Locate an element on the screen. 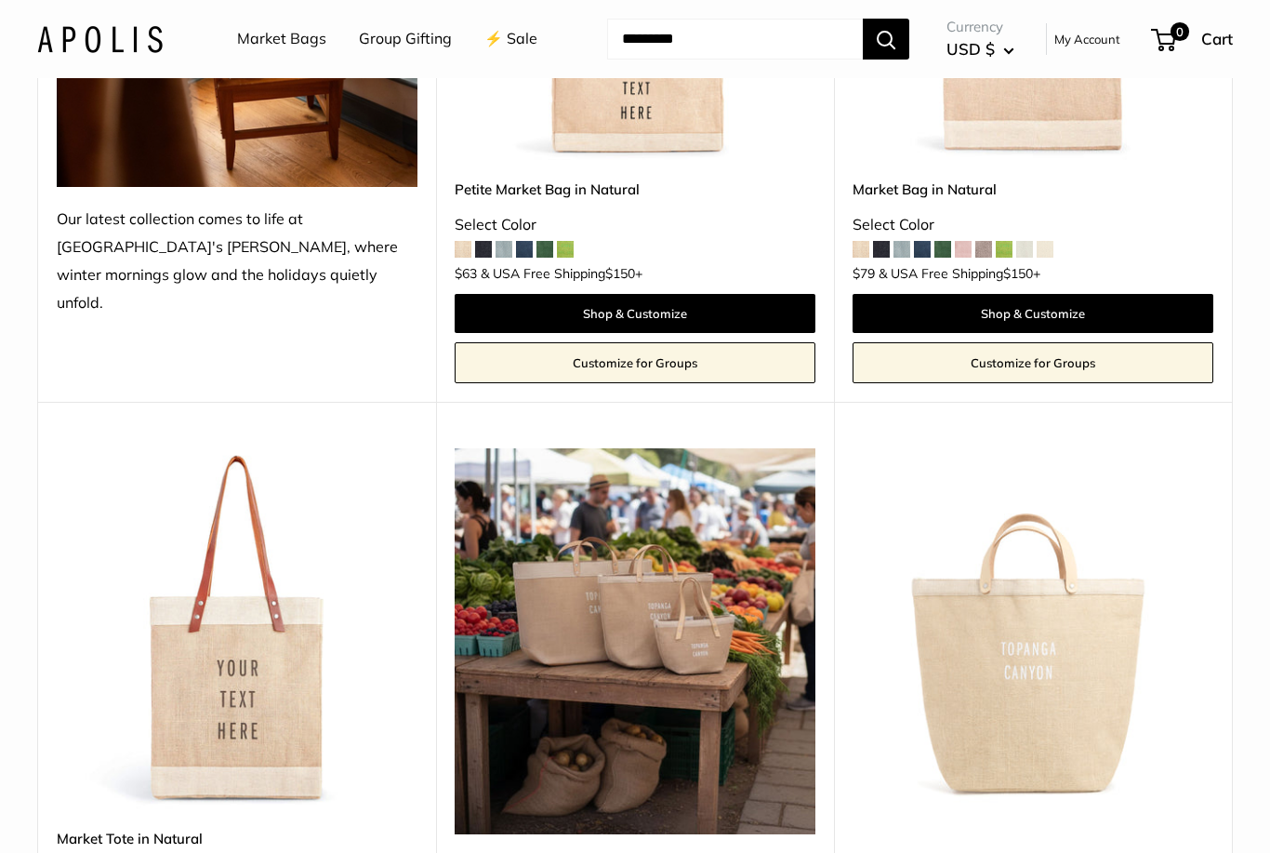 The width and height of the screenshot is (1270, 853). button: Search is located at coordinates (886, 39).